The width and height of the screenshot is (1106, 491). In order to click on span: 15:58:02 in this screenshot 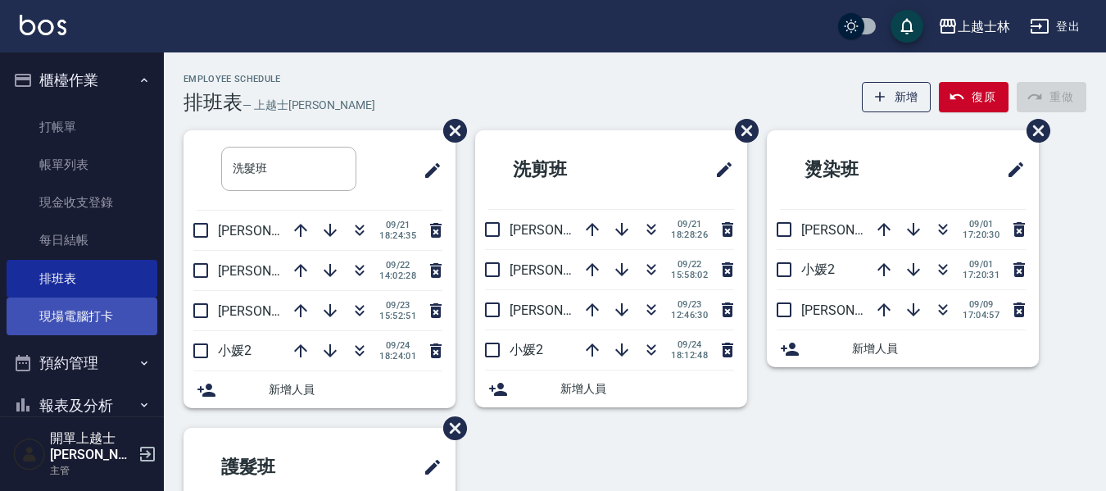, I will do `click(689, 274)`.